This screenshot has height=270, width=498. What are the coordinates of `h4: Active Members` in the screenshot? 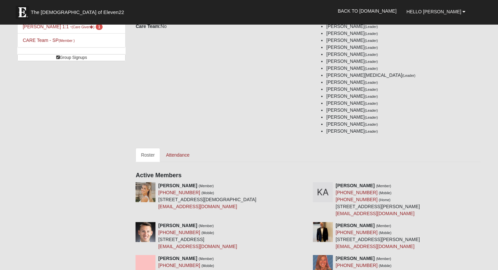 It's located at (308, 175).